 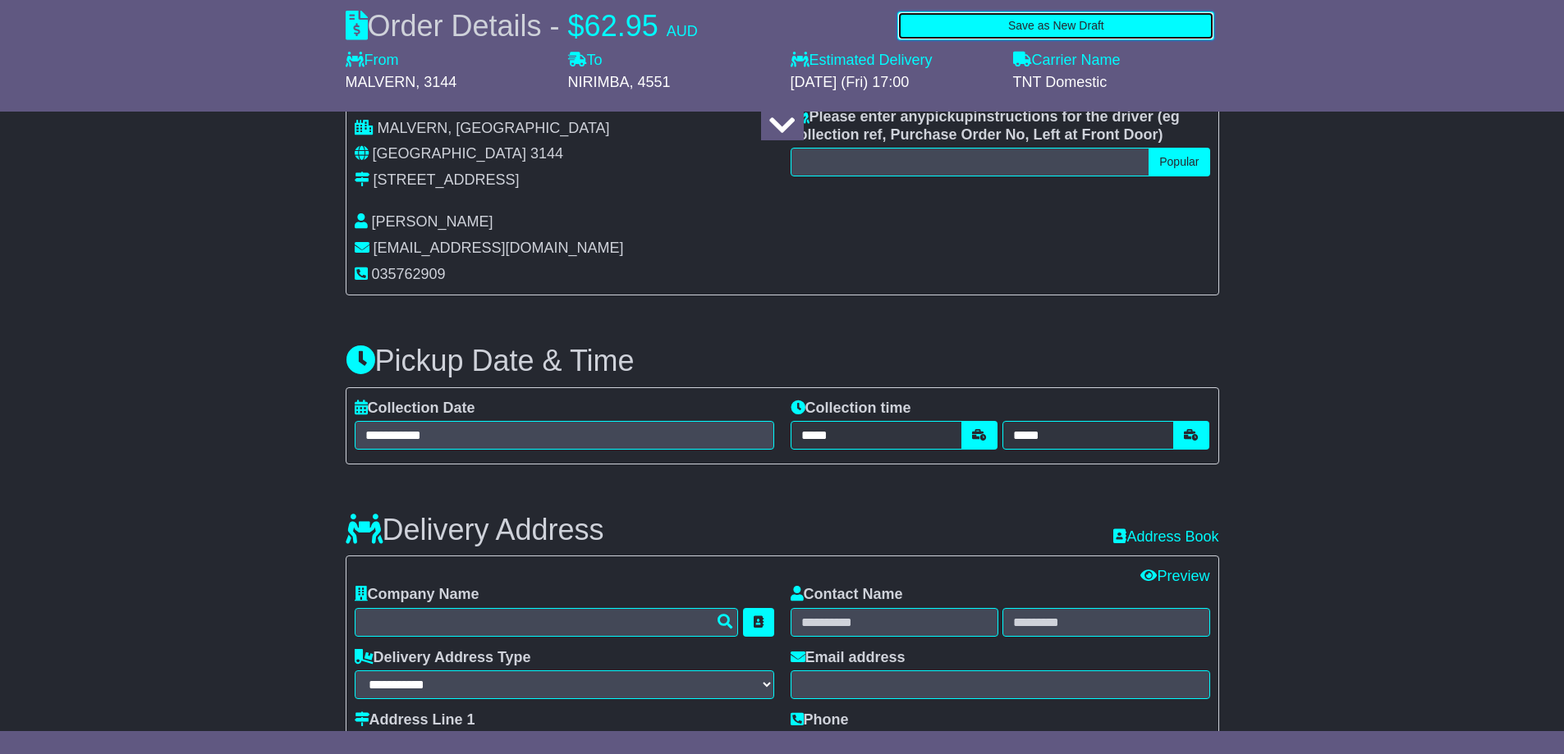 I want to click on button: Save as New Draft, so click(x=1055, y=25).